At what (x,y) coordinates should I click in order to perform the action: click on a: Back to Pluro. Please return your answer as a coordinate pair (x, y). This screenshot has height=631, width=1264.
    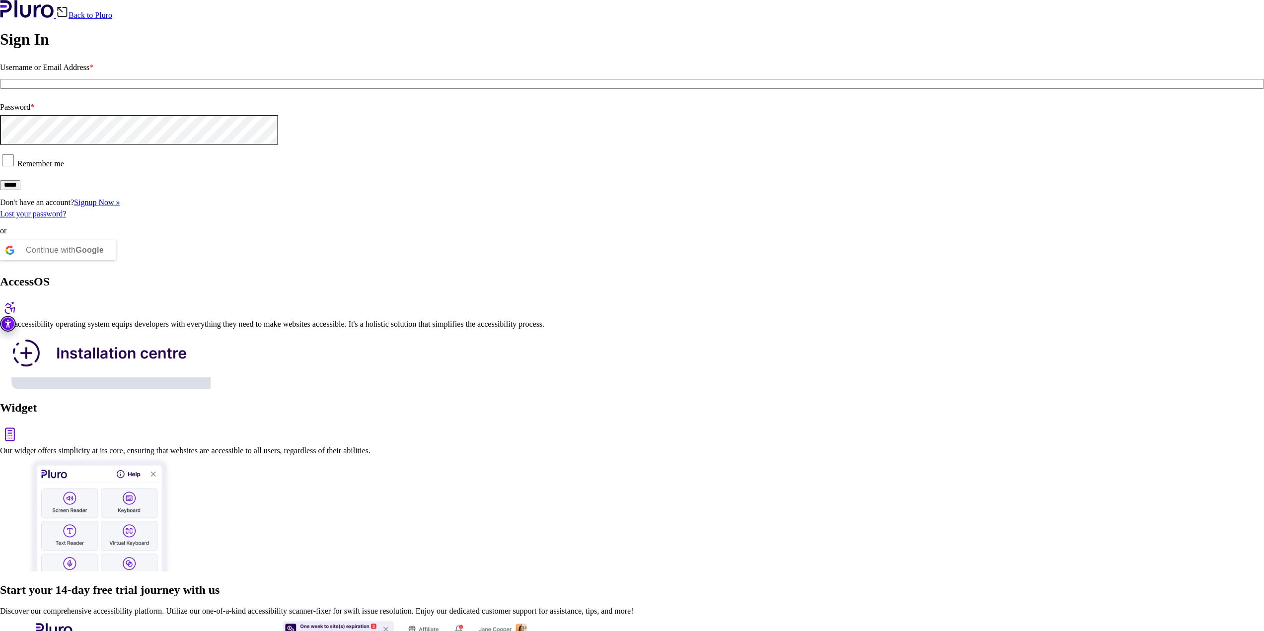
    Looking at the image, I should click on (84, 15).